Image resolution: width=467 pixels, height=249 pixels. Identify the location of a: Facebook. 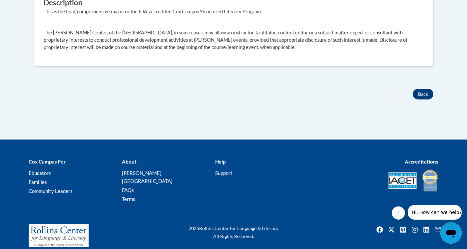
(380, 229).